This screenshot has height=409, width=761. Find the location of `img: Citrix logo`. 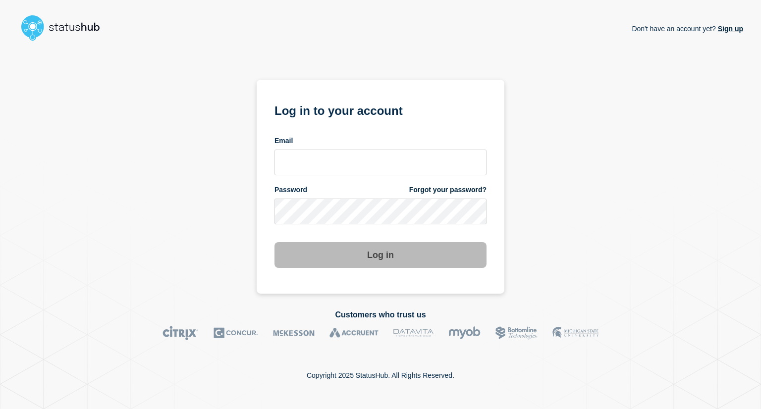

img: Citrix logo is located at coordinates (180, 333).